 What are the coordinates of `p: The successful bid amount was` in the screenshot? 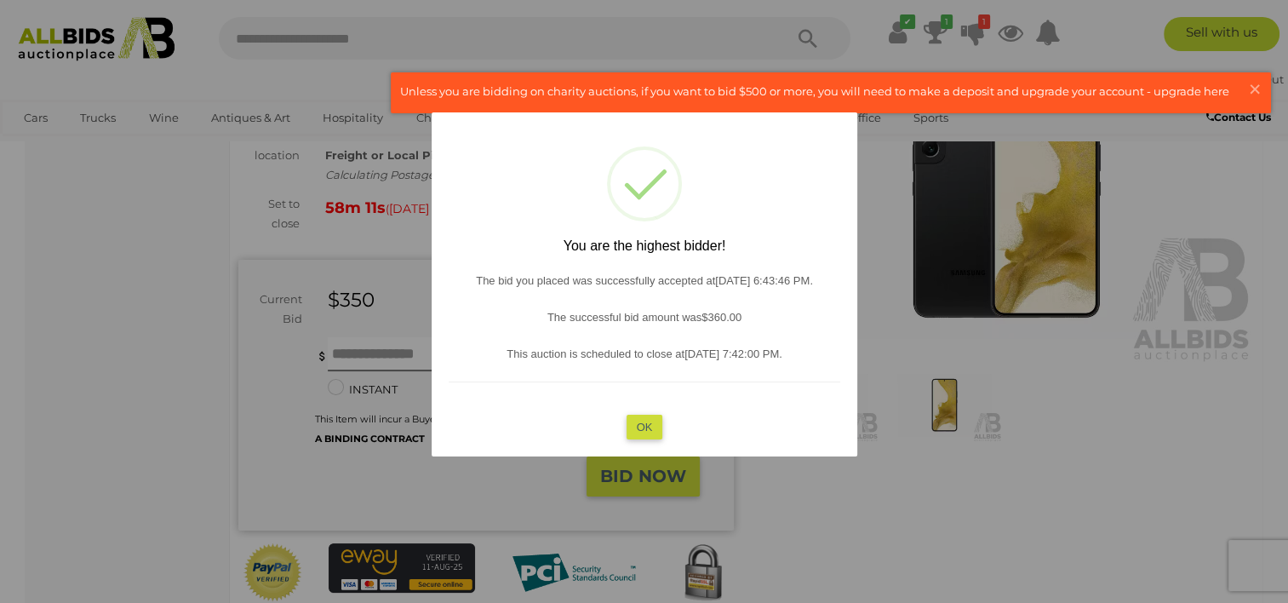 It's located at (645, 317).